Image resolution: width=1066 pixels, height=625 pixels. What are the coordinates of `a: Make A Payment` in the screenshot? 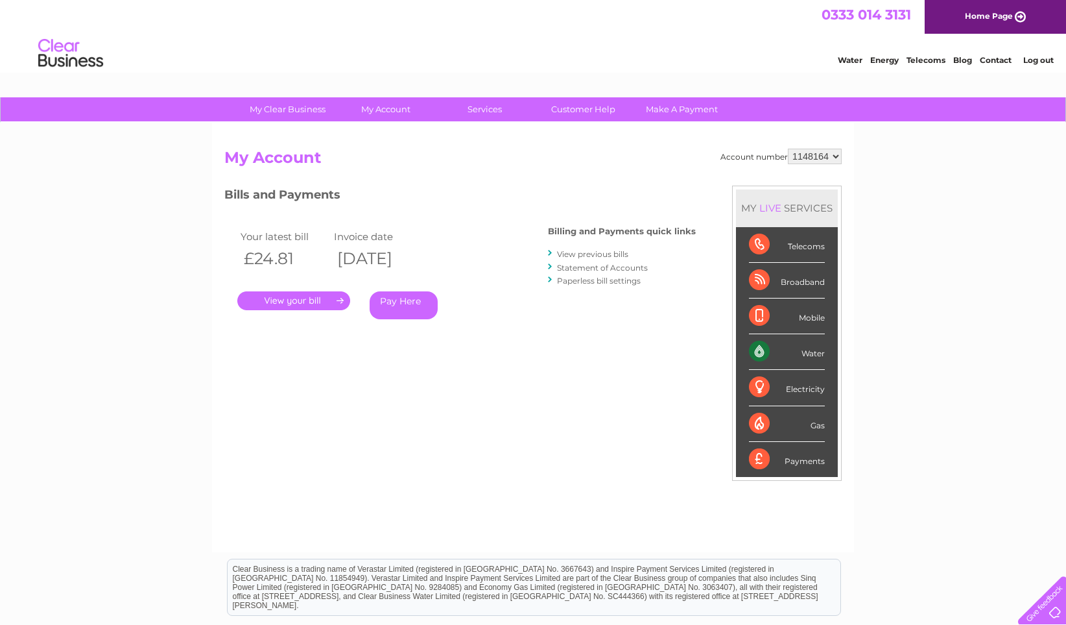 It's located at (682, 109).